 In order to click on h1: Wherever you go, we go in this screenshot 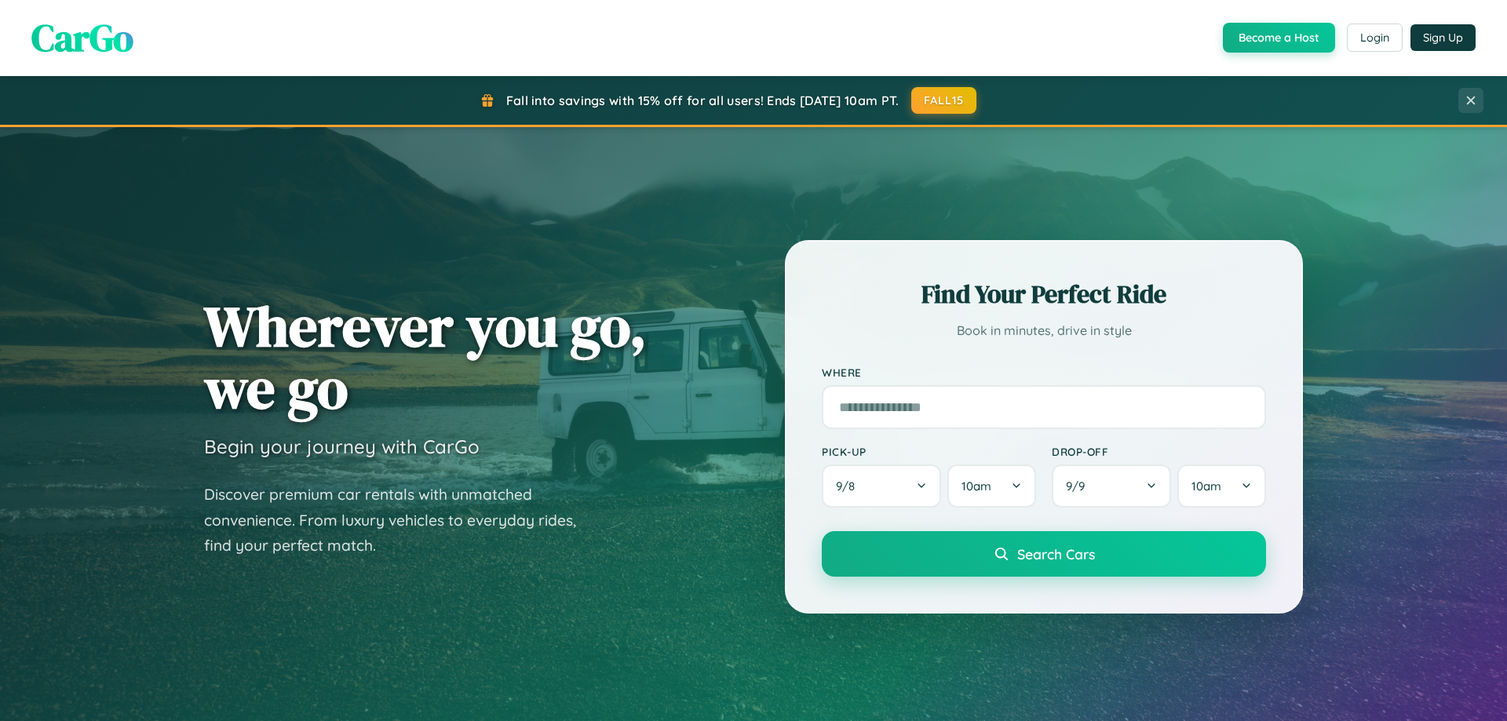, I will do `click(425, 357)`.